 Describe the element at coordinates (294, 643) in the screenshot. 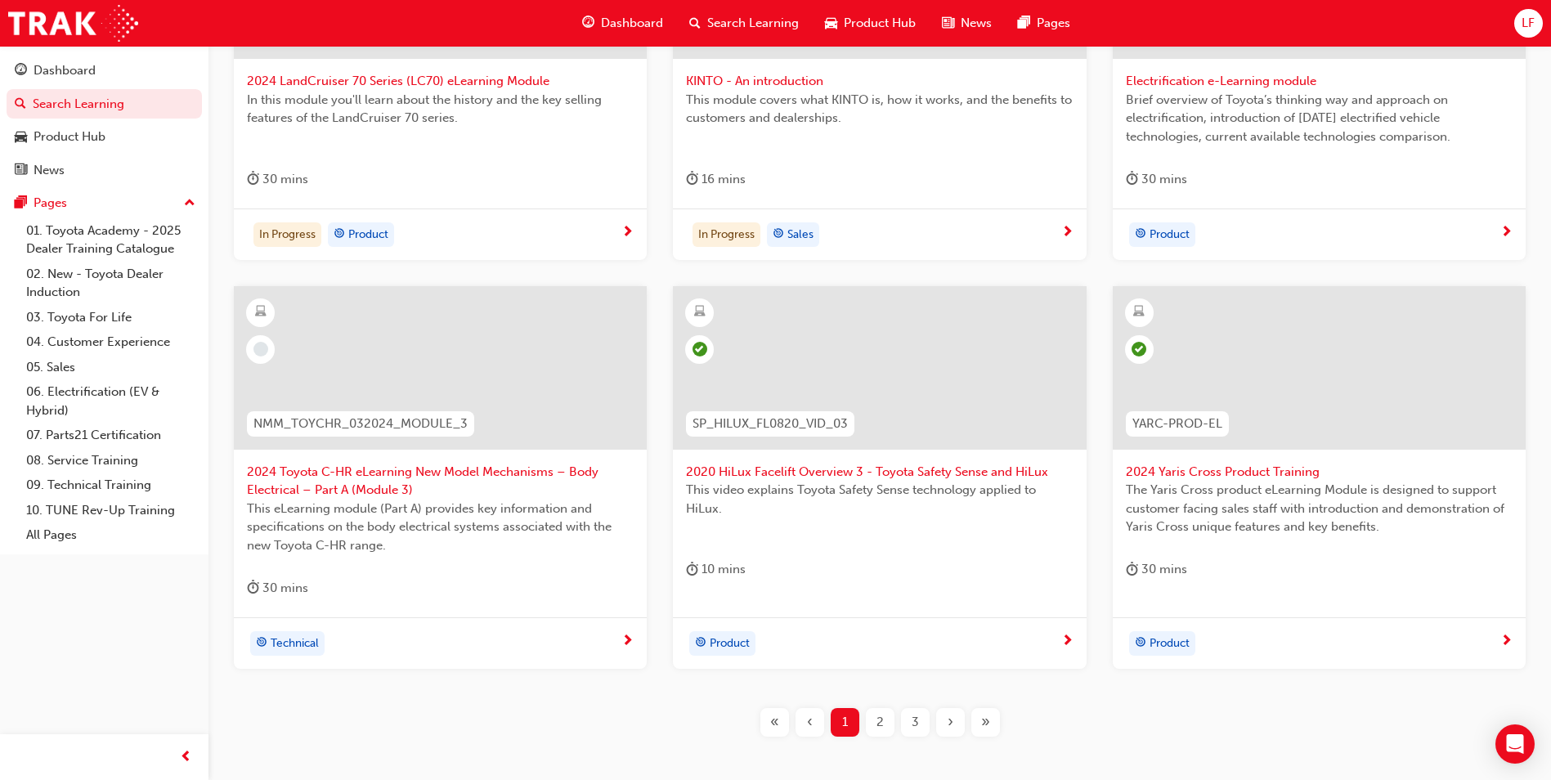

I see `span: Technical` at that location.